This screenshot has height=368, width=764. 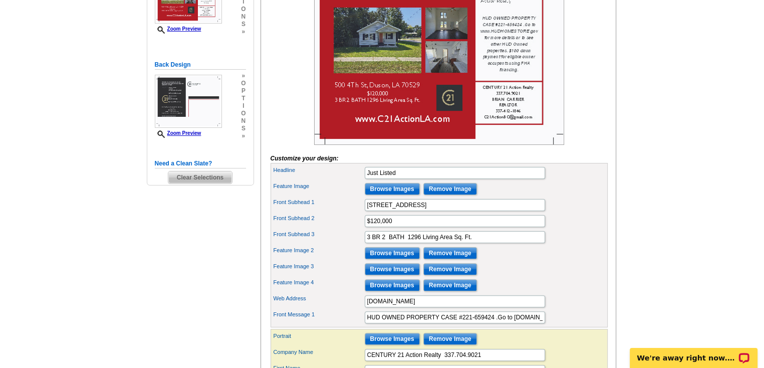 What do you see at coordinates (319, 186) in the screenshot?
I see `label: Feature Image` at bounding box center [319, 186].